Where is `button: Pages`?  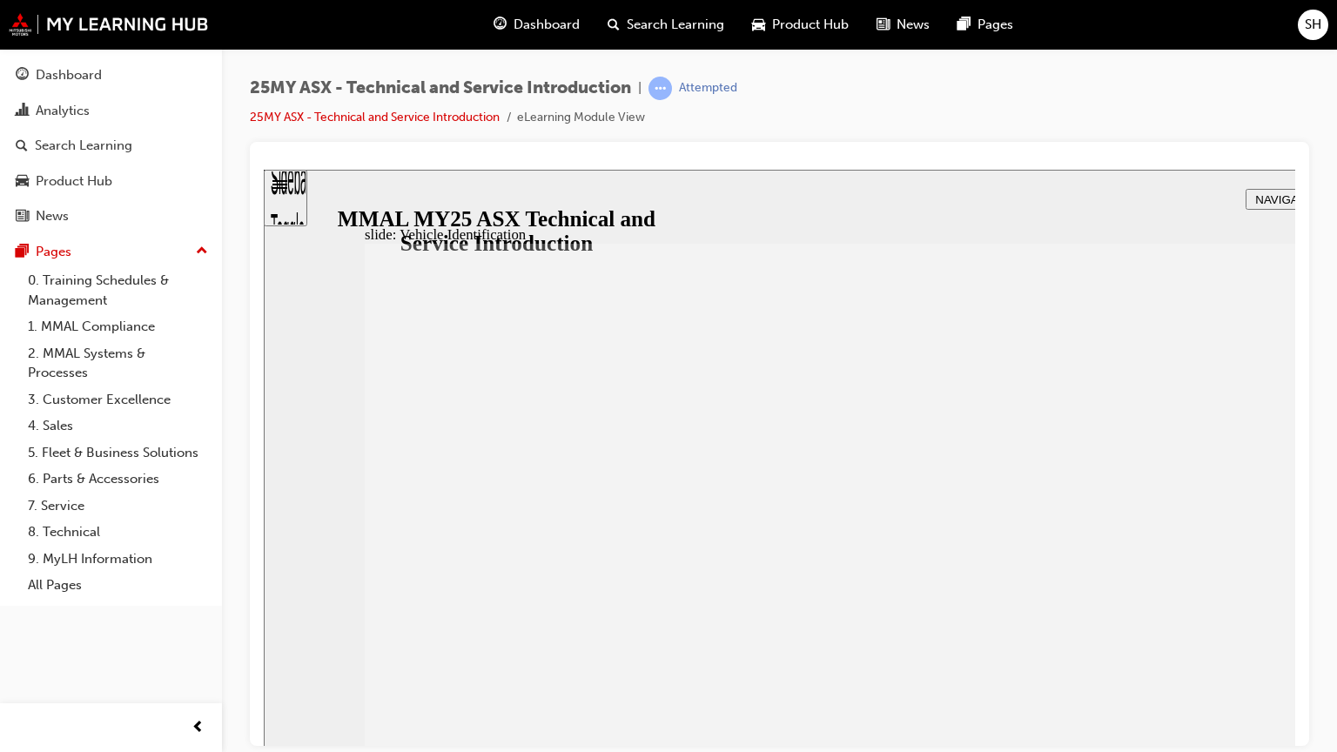
button: Pages is located at coordinates (111, 252).